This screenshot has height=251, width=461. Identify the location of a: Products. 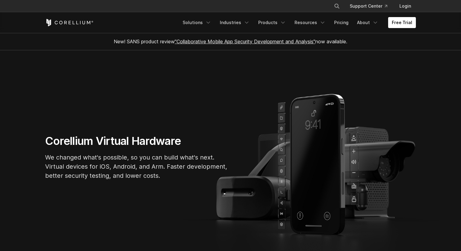
(272, 23).